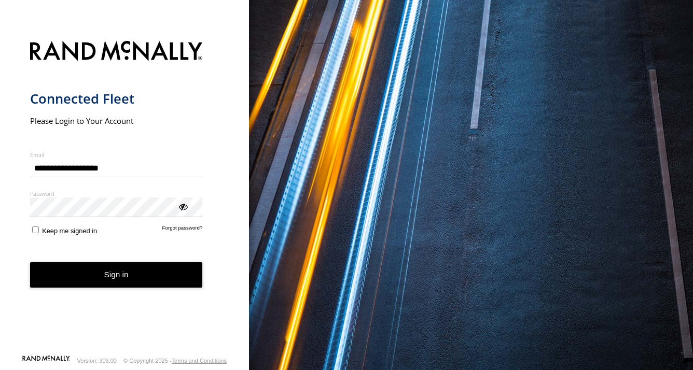  What do you see at coordinates (46, 361) in the screenshot?
I see `a: Visit our Website` at bounding box center [46, 361].